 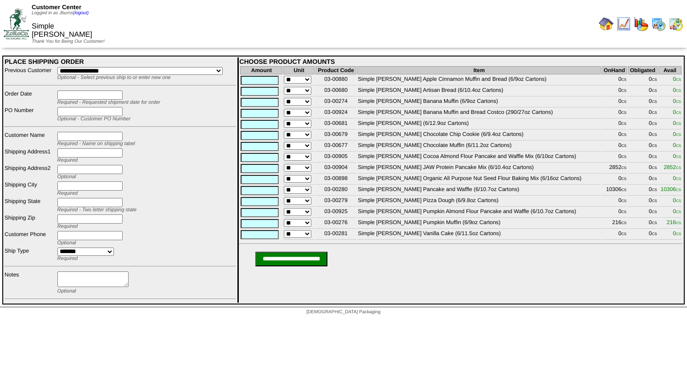 I want to click on td: Previous Customer, so click(x=30, y=73).